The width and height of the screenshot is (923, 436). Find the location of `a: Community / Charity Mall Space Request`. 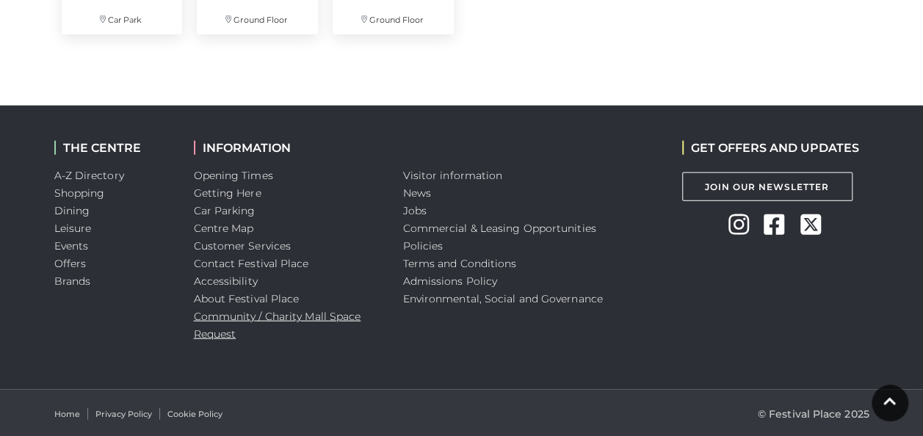

a: Community / Charity Mall Space Request is located at coordinates (278, 325).